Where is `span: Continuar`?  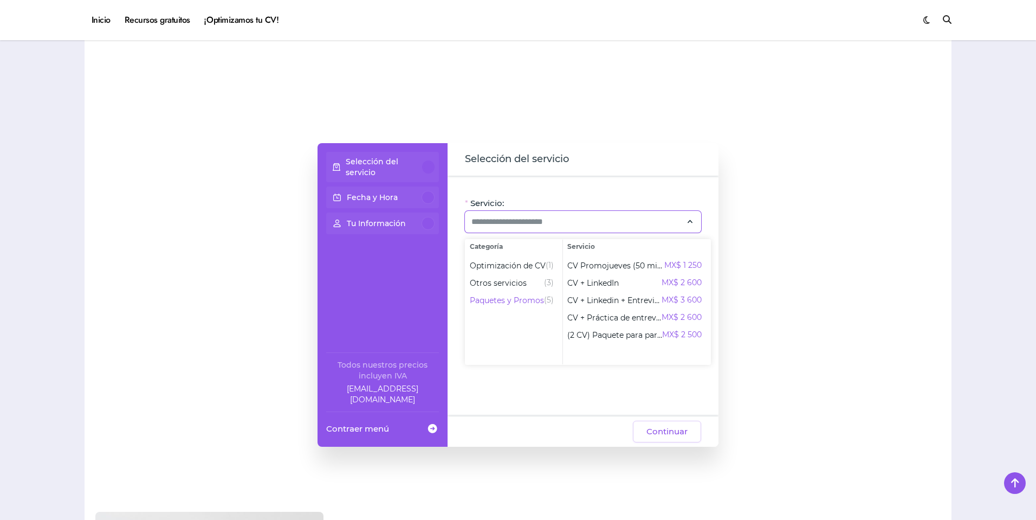 span: Continuar is located at coordinates (667, 431).